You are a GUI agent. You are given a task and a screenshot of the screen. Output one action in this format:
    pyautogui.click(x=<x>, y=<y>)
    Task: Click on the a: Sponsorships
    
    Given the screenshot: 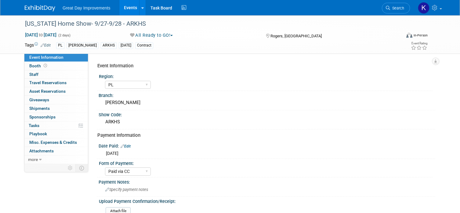 What is the action you would take?
    pyautogui.click(x=56, y=117)
    